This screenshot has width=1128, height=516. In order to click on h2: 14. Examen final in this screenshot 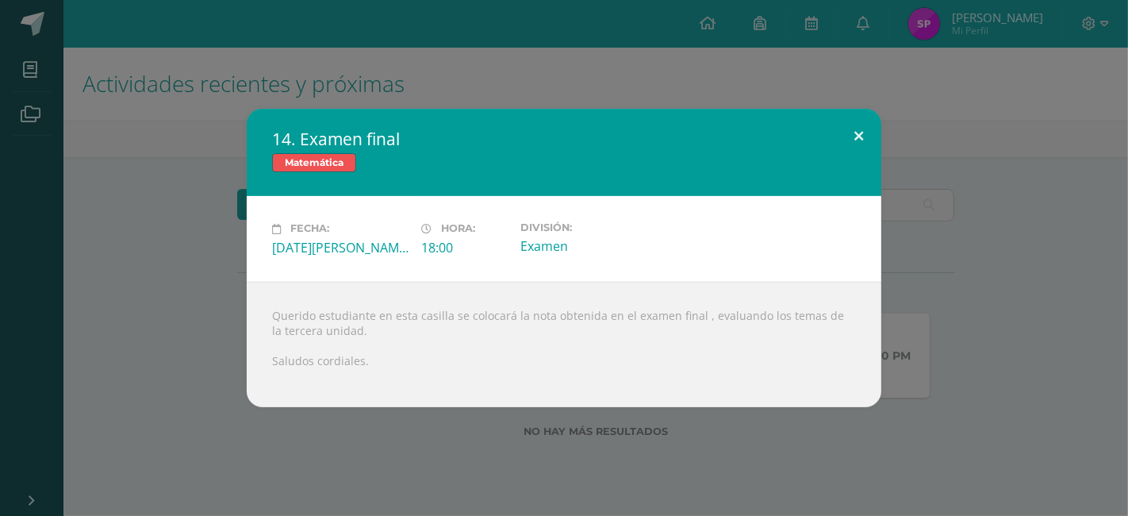, I will do `click(564, 139)`.